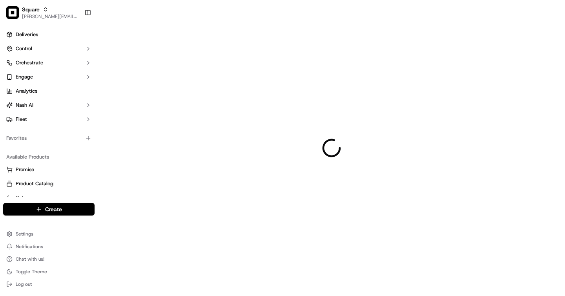  What do you see at coordinates (30, 259) in the screenshot?
I see `span: Chat with us!` at bounding box center [30, 259].